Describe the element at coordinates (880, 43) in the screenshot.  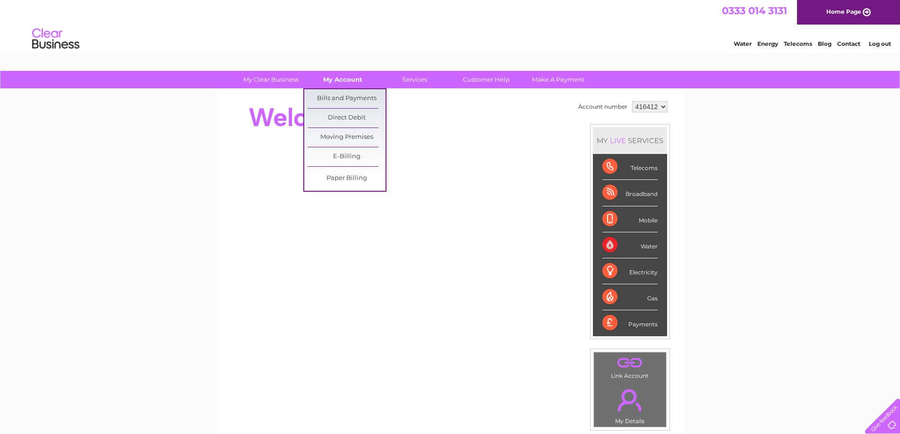
I see `a: Log out` at that location.